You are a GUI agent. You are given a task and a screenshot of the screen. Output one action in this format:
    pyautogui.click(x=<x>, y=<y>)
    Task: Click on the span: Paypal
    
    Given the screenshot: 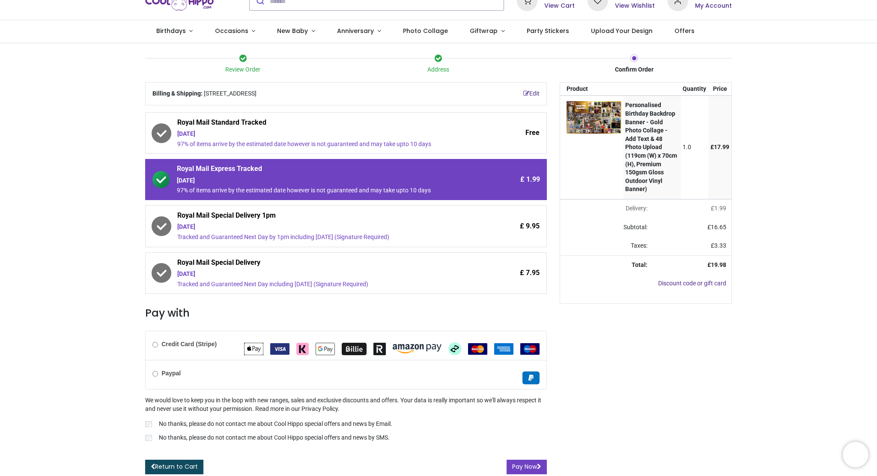 What is the action you would take?
    pyautogui.click(x=531, y=377)
    